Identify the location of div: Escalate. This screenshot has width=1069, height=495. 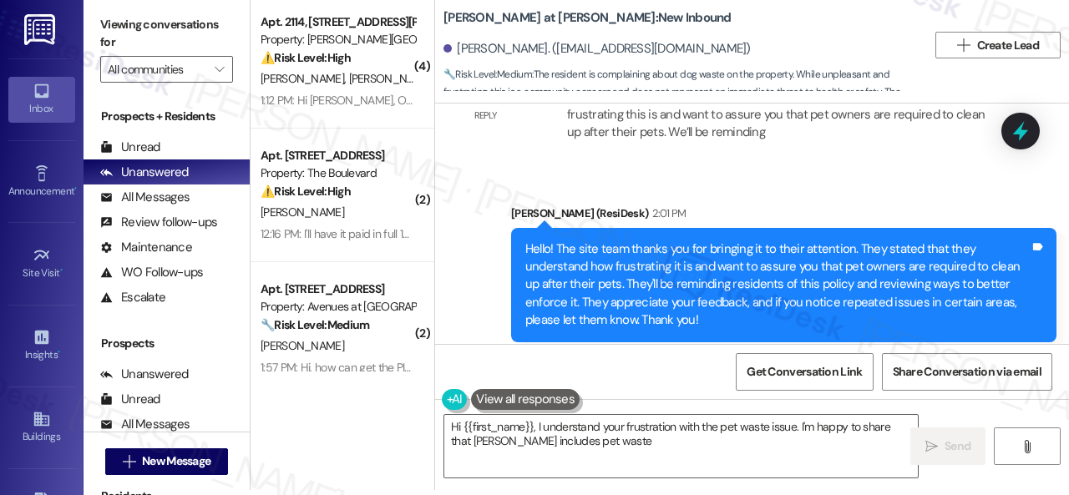
(133, 297).